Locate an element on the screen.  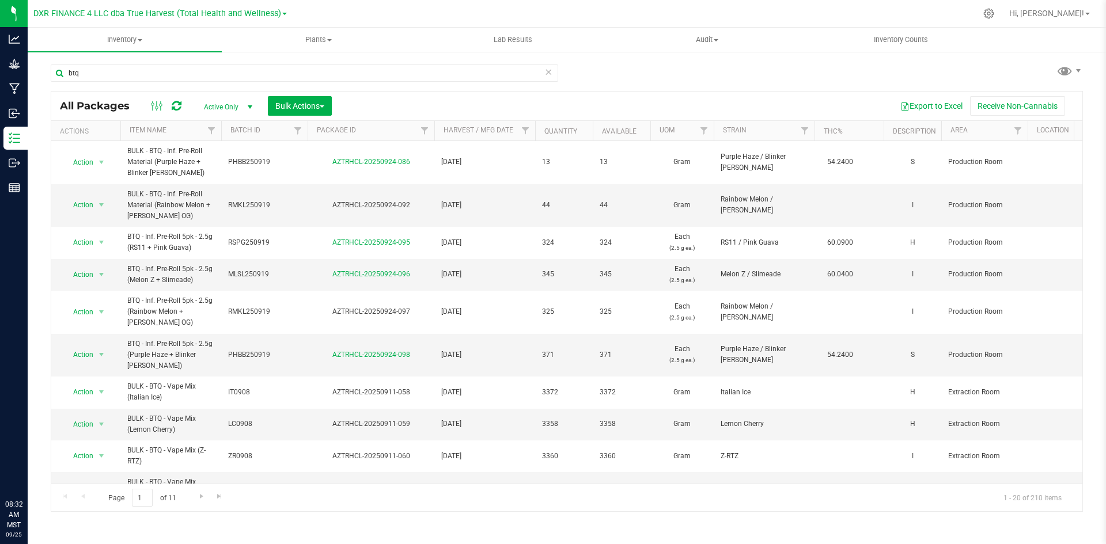
a: Harvest / Mfg Date is located at coordinates (478, 130).